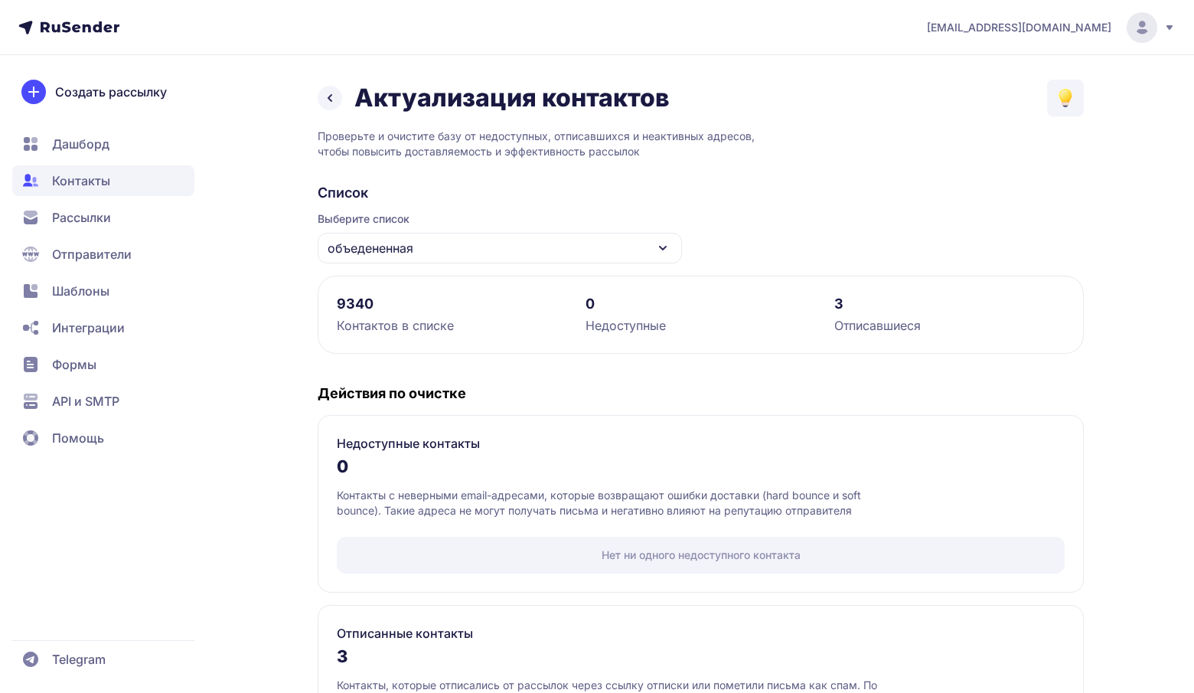  What do you see at coordinates (452, 304) in the screenshot?
I see `div: 9340` at bounding box center [452, 304].